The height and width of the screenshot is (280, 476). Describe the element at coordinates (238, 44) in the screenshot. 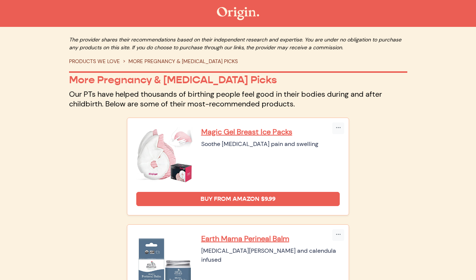

I see `p: The provider shares their recommendations based on their independent research and expertise. You ...` at that location.